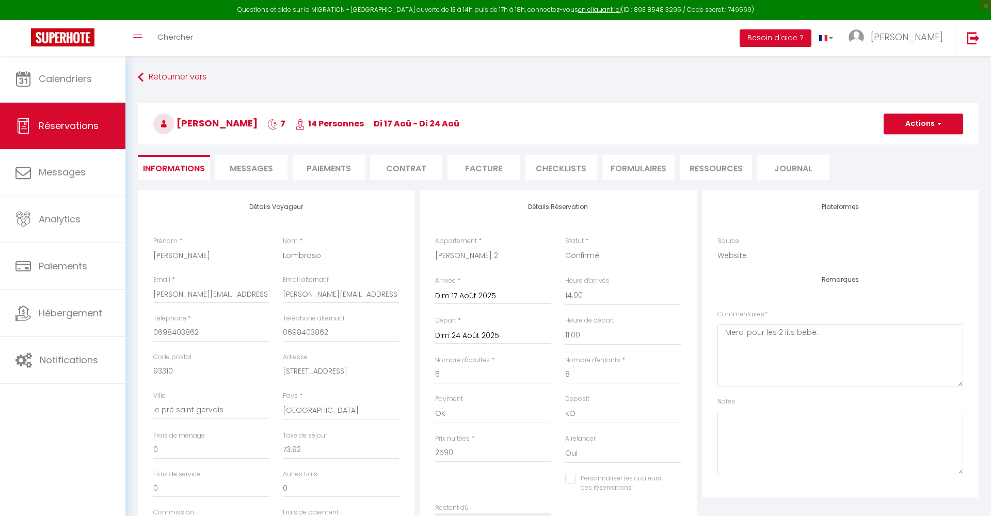 This screenshot has height=516, width=991. What do you see at coordinates (276, 123) in the screenshot?
I see `span: 7` at bounding box center [276, 123].